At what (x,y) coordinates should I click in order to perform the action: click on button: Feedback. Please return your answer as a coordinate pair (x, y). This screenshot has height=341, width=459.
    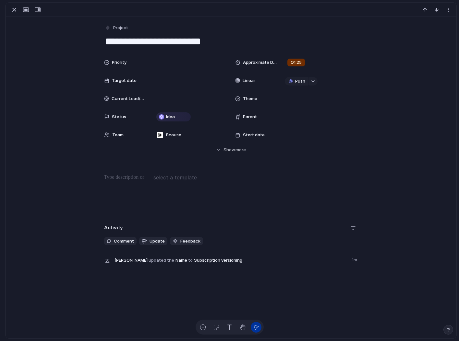
    Looking at the image, I should click on (186, 241).